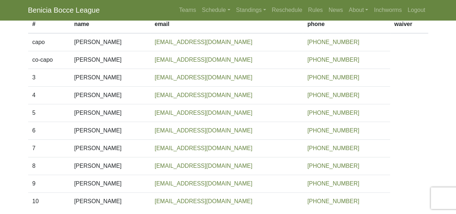  Describe the element at coordinates (49, 95) in the screenshot. I see `td: 4` at that location.